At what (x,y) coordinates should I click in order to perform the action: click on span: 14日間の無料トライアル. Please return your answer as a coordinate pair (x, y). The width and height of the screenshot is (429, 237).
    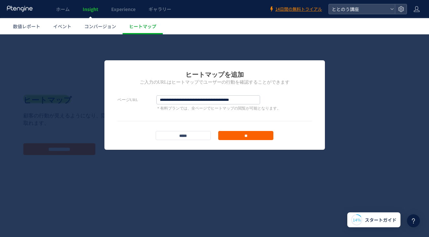
    Looking at the image, I should click on (299, 9).